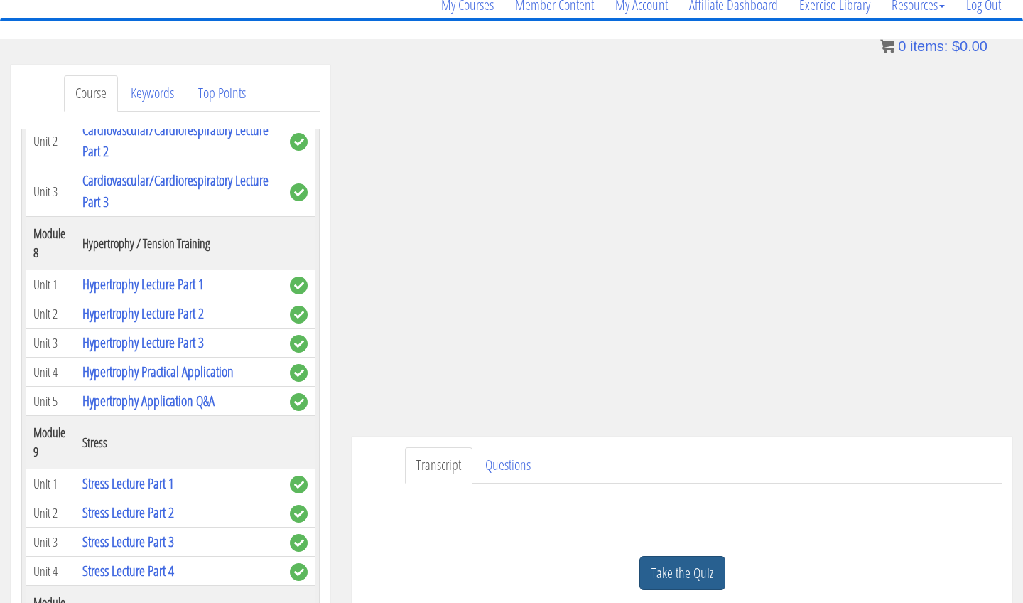 The image size is (1023, 603). I want to click on a: Hypertrophy Application Q&A, so click(149, 400).